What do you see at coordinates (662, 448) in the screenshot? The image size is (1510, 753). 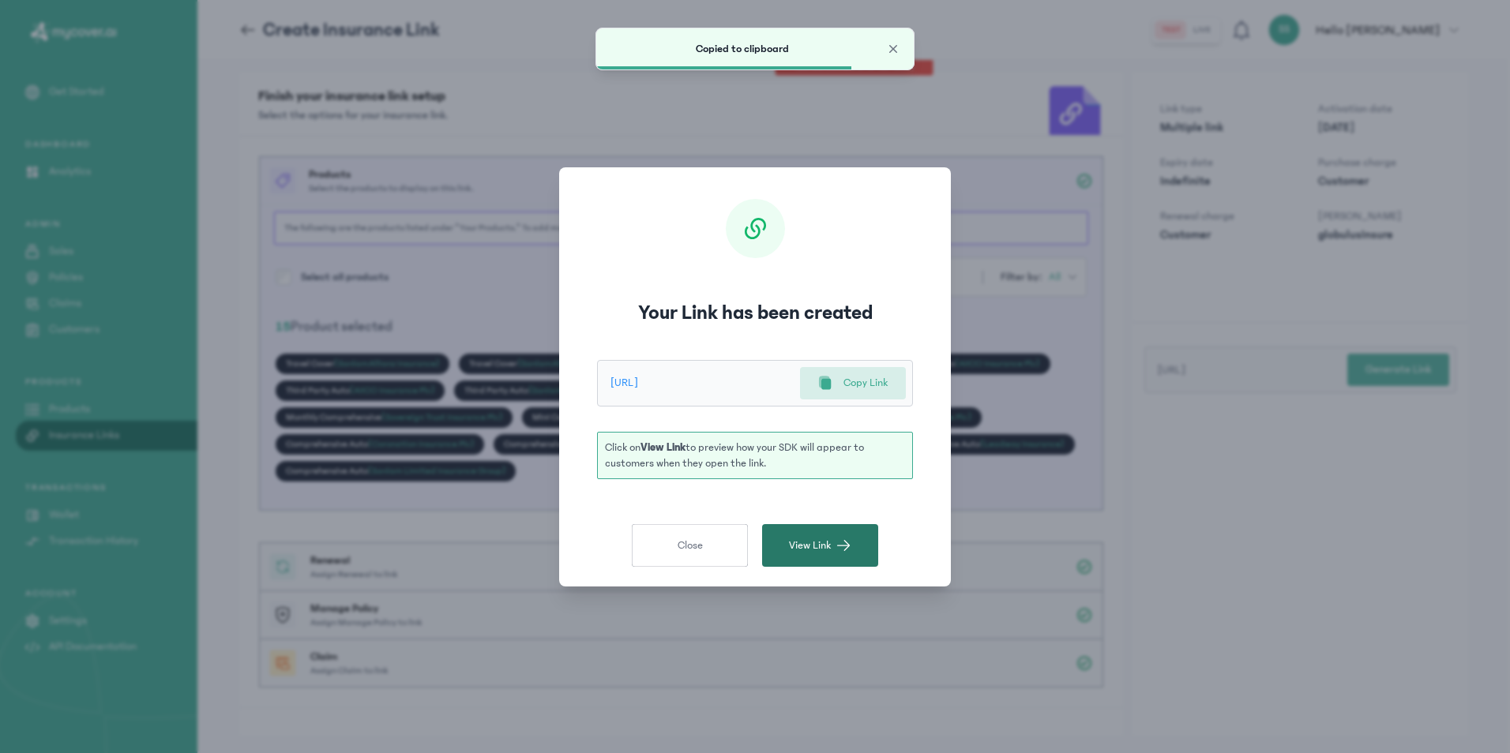 I see `b: View Link` at bounding box center [662, 448].